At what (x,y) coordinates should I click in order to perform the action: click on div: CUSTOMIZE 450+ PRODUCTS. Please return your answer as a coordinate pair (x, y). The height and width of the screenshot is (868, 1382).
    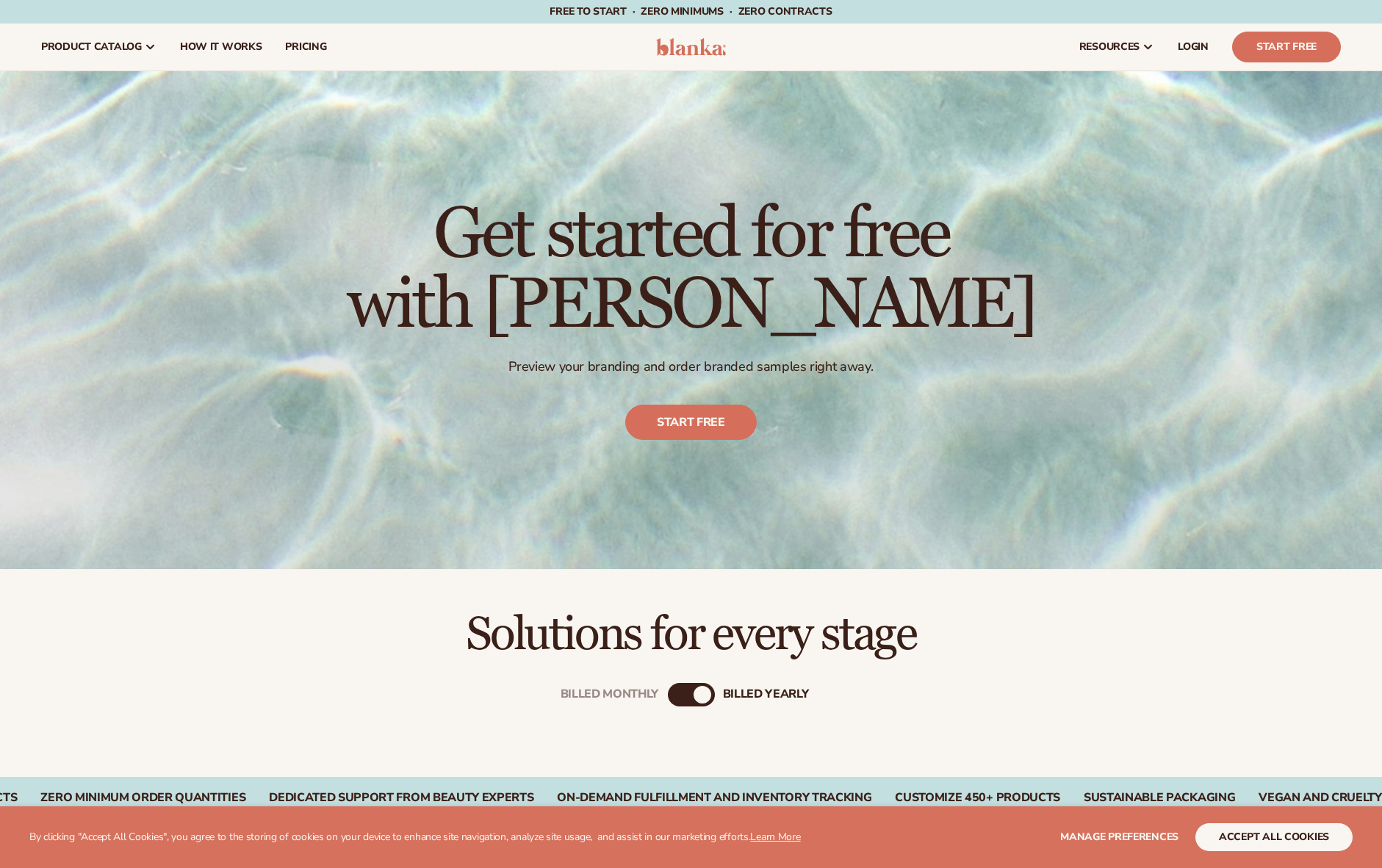
    Looking at the image, I should click on (978, 797).